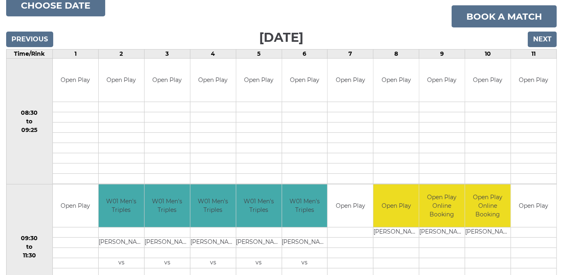  I want to click on input: Next, so click(542, 39).